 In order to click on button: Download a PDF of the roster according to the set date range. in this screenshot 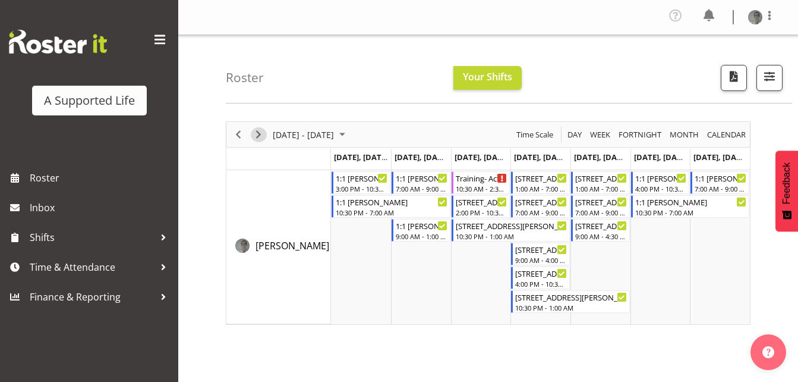, I will do `click(734, 78)`.